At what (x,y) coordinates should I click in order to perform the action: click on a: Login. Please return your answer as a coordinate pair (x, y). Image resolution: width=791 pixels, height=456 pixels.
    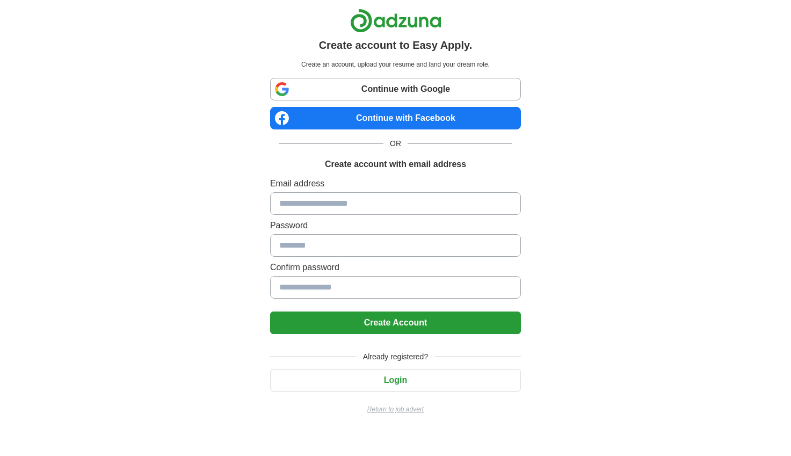
    Looking at the image, I should click on (395, 380).